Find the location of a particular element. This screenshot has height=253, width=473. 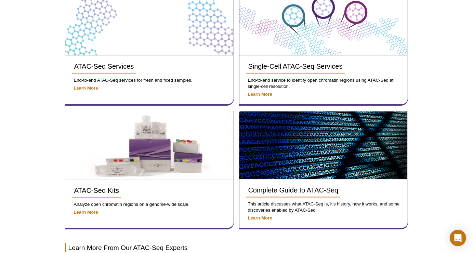

a: ATAC-Seq Services is located at coordinates (104, 66).